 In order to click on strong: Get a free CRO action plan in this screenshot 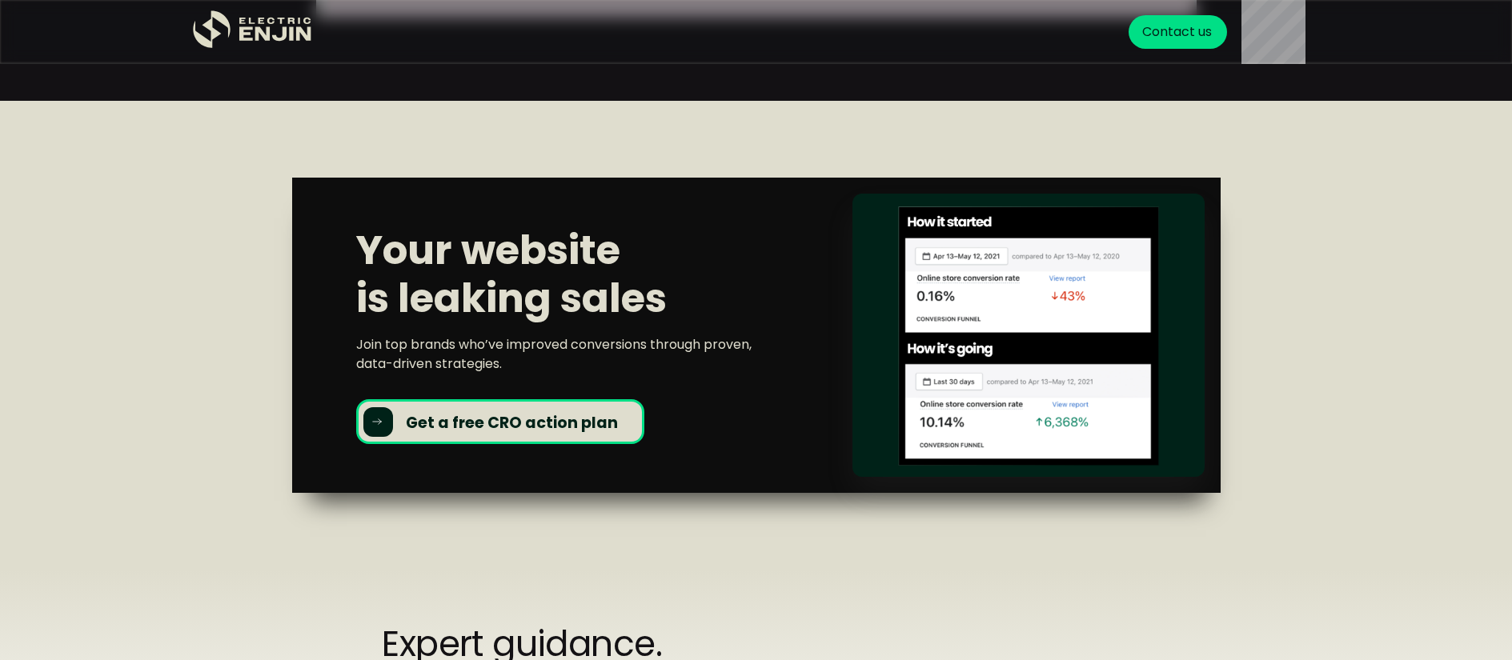, I will do `click(511, 423)`.